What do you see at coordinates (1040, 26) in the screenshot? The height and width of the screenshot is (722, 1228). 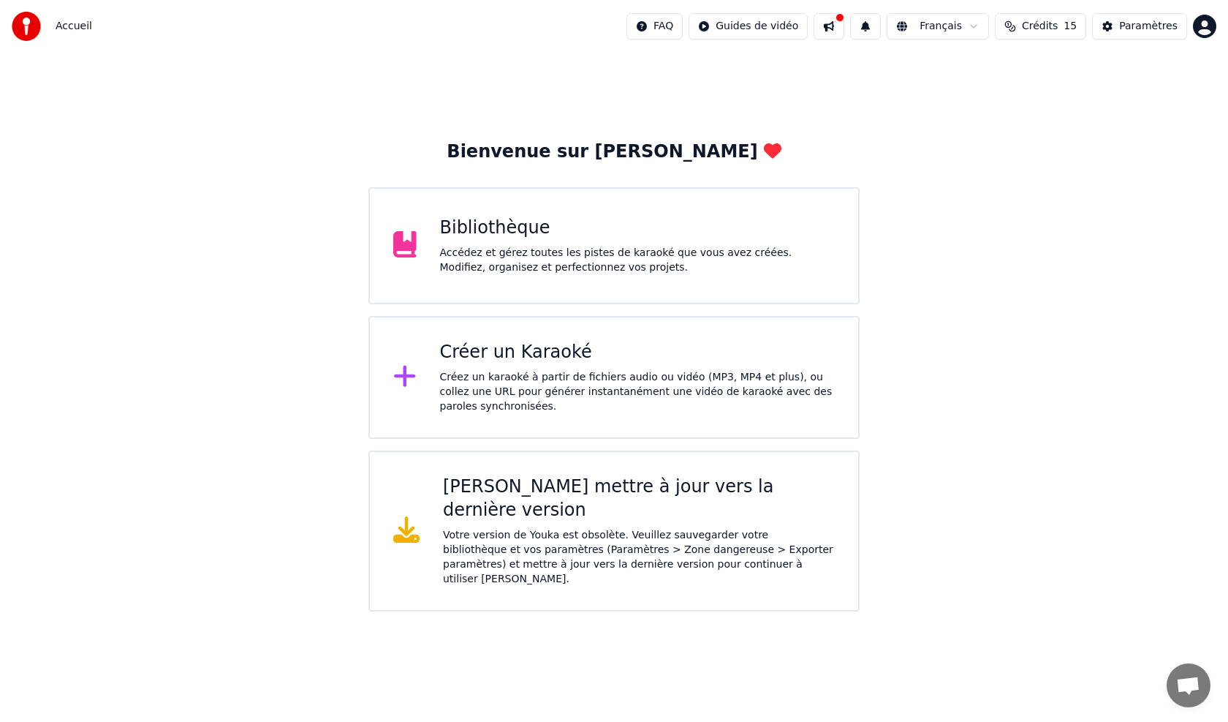 I see `button: Crédits15` at bounding box center [1040, 26].